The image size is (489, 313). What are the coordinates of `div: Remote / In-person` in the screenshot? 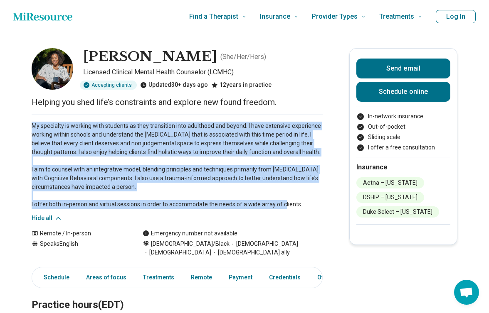 It's located at (79, 234).